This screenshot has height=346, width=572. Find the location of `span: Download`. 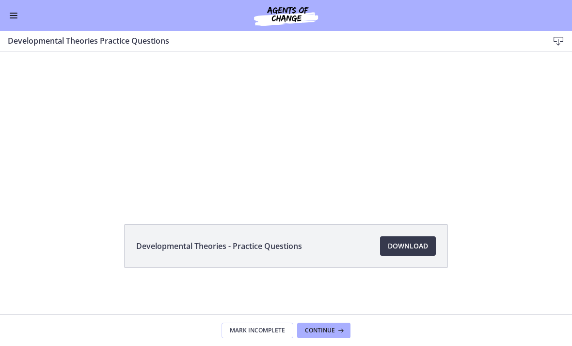

span: Download is located at coordinates (408, 246).